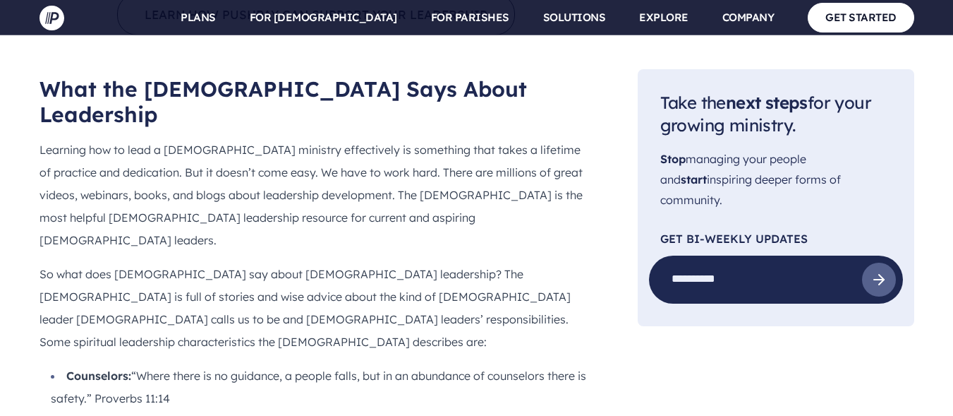  Describe the element at coordinates (776, 180) in the screenshot. I see `p: managing your people and inspiring deeper forms of community.` at that location.